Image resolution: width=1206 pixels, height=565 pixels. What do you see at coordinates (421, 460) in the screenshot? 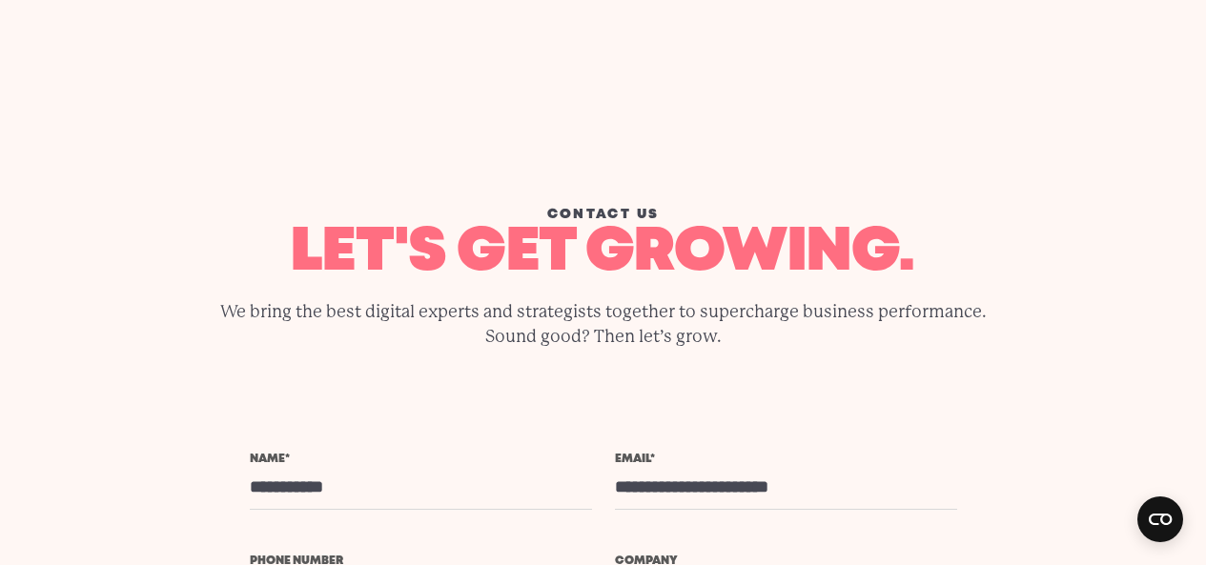
I see `label: Name` at bounding box center [421, 460].